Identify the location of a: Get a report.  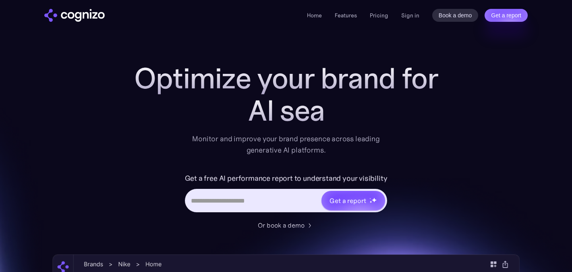
(506, 15).